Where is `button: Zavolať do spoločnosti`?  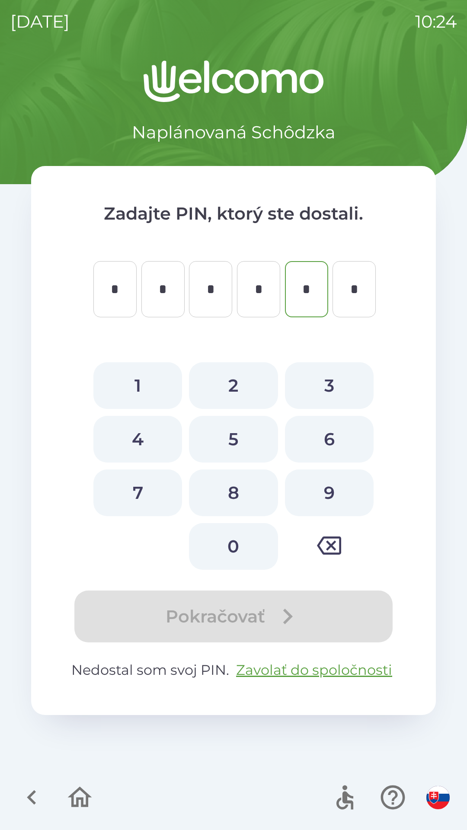 button: Zavolať do spoločnosti is located at coordinates (314, 670).